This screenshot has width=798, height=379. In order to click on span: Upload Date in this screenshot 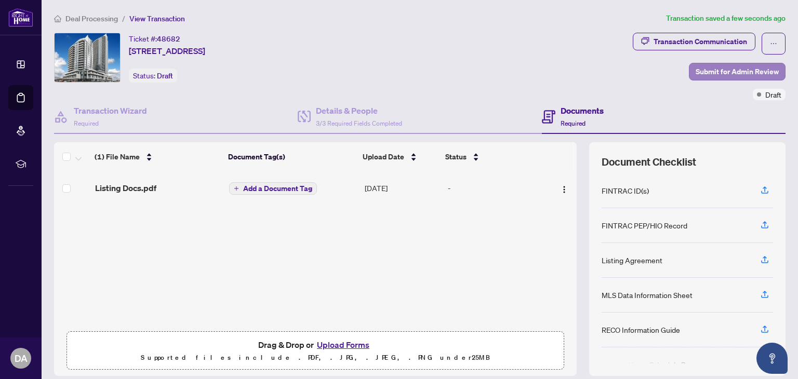, I will do `click(384, 157)`.